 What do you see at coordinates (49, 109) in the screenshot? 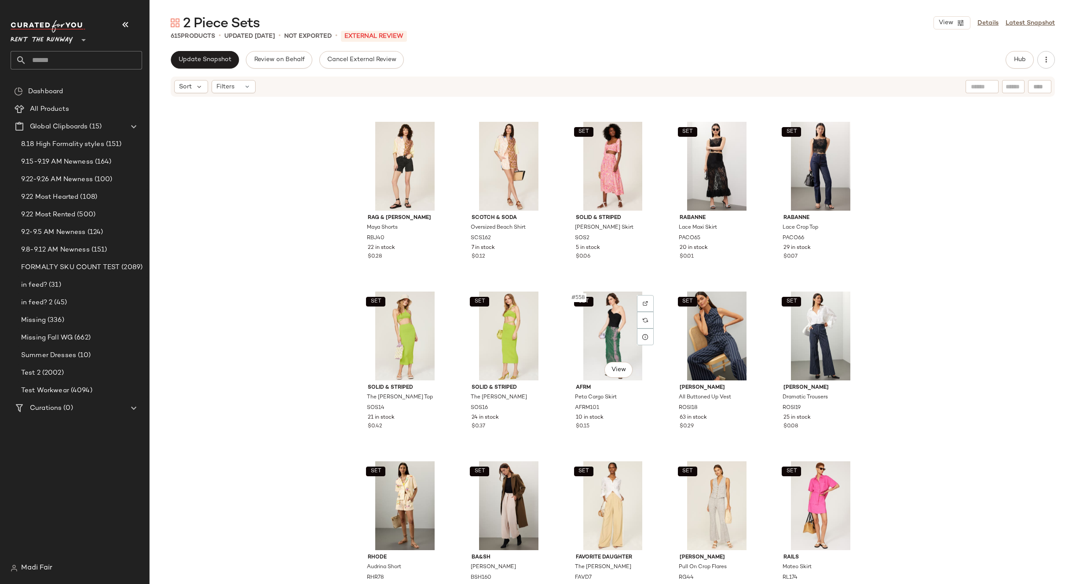
I see `span: All Products` at bounding box center [49, 109].